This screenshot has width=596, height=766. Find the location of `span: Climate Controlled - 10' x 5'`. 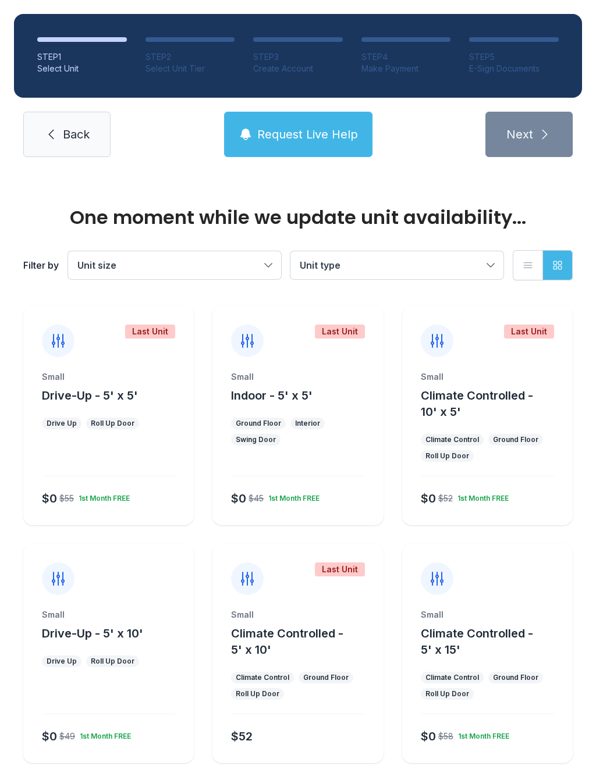

span: Climate Controlled - 10' x 5' is located at coordinates (476, 404).